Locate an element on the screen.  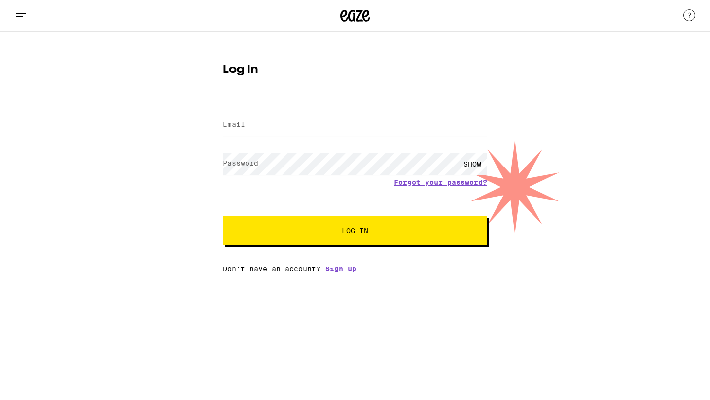
button: Log In is located at coordinates (355, 231).